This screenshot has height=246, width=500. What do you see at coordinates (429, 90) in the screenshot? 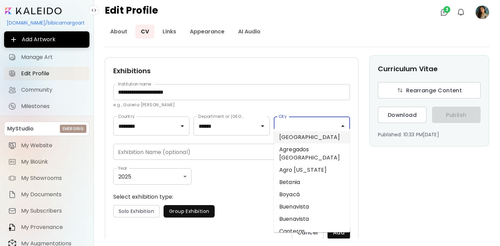
I see `span: Rearrange Content` at bounding box center [429, 90].